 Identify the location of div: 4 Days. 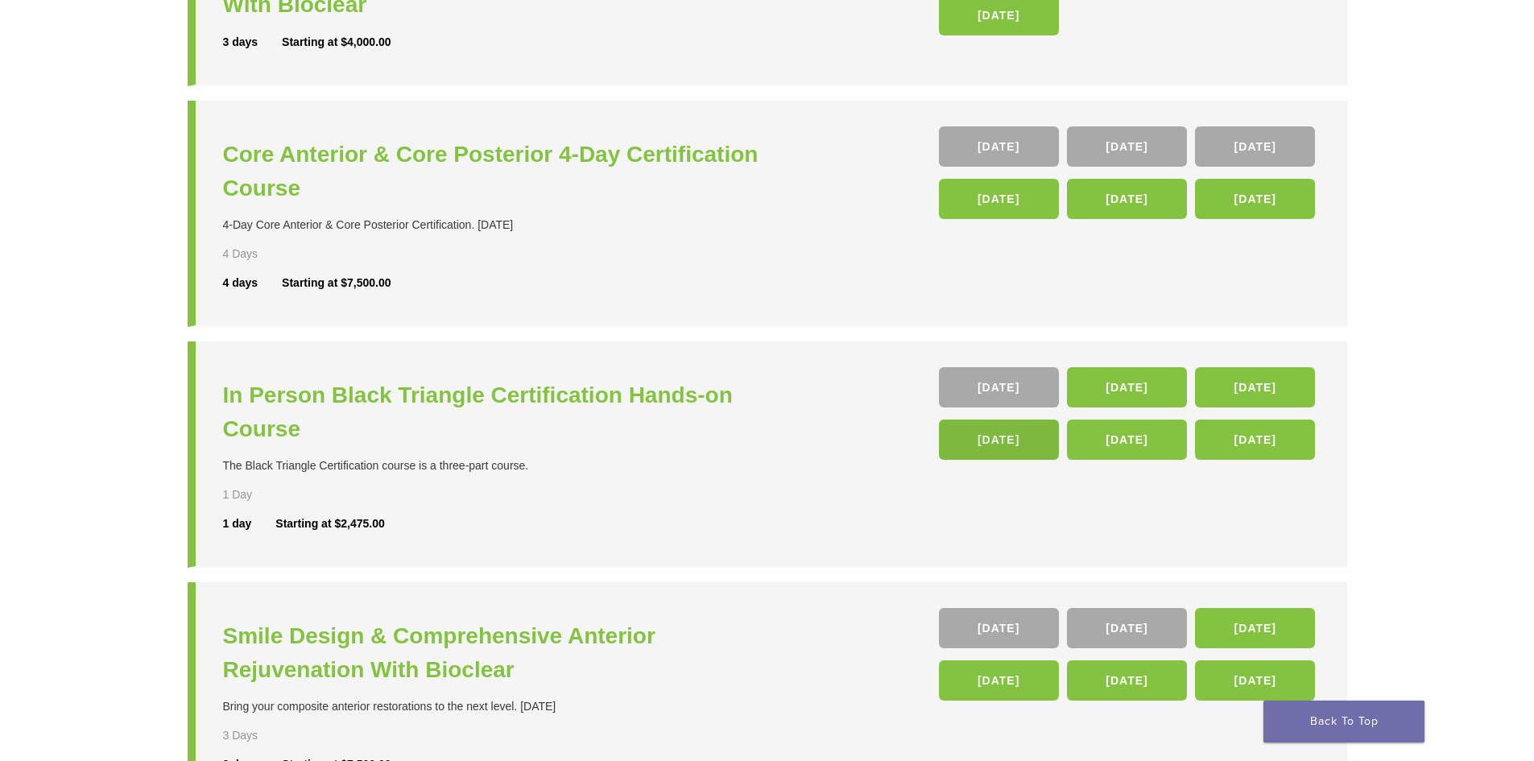
(264, 254).